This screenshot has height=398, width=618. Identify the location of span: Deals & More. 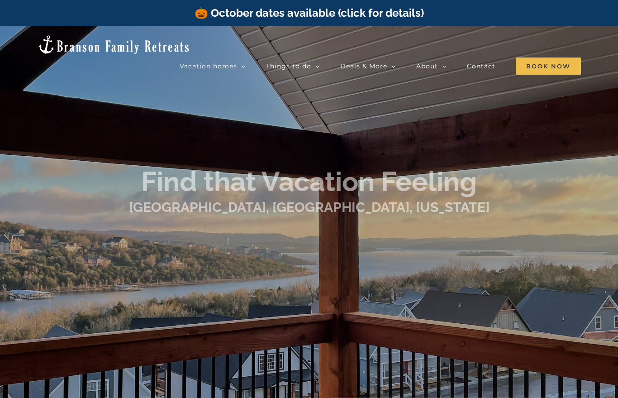
(364, 66).